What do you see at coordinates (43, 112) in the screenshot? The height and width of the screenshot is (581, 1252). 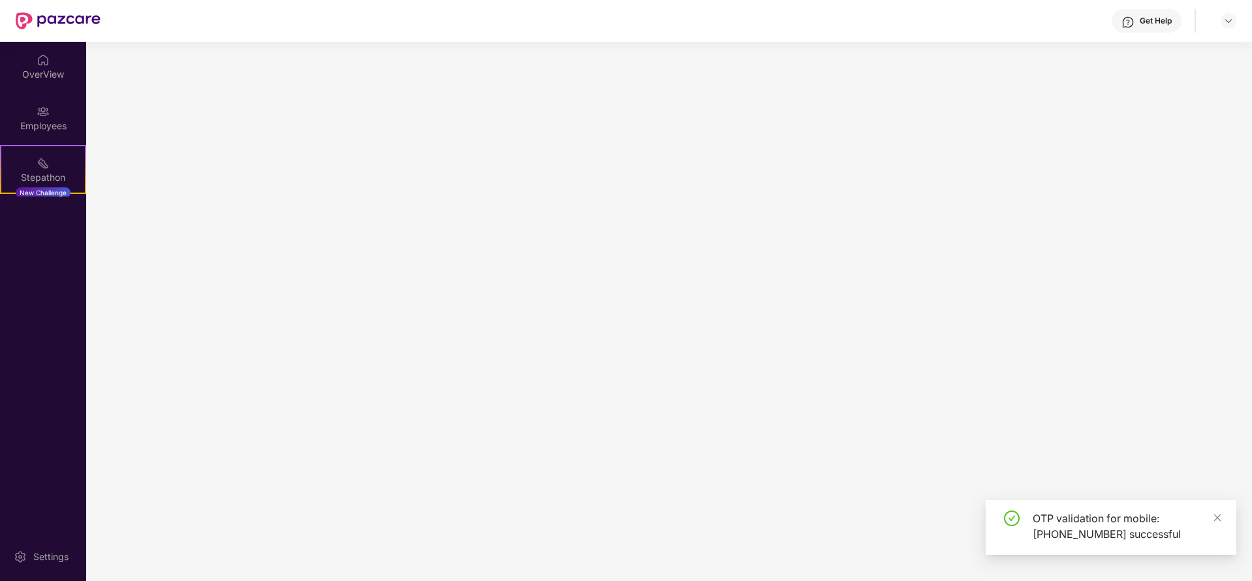 I see `img: svg+xml;base64,PHN2ZyBpZD0iRW1wbG95ZWVzIiB4bWxucz0iaHR0cDovL3d3dy53My5vcmcvMjAwMC9zdmciIHdpZHRoPS...` at bounding box center [43, 112].